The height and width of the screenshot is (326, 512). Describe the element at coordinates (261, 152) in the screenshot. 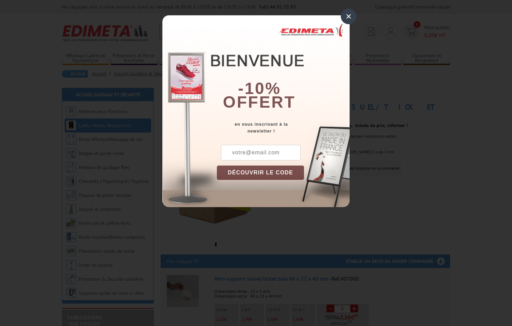

I see `input: votre@email.com` at that location.